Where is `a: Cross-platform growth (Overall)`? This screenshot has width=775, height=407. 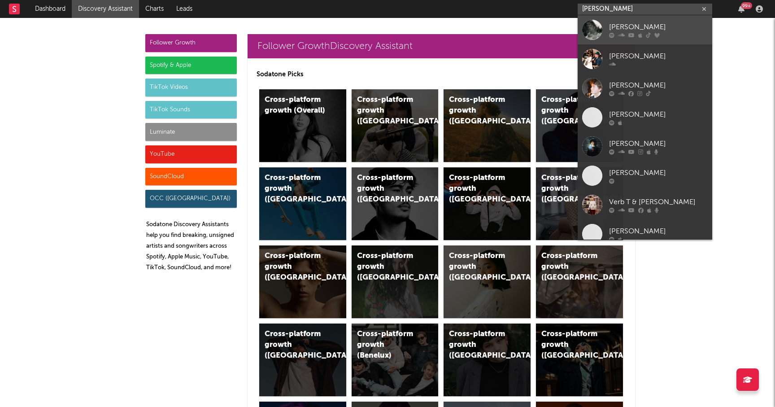 a: Cross-platform growth (Overall) is located at coordinates (303, 126).